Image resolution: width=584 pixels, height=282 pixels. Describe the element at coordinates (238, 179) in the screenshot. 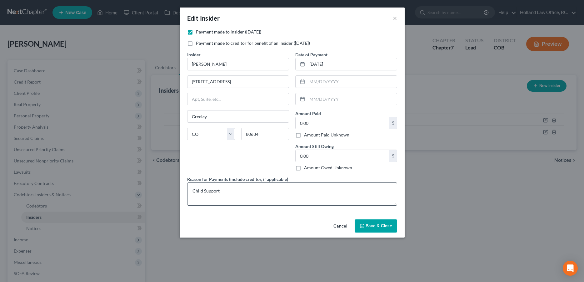

I see `label: Reason for Payments (include creditor, if applicable)` at that location.